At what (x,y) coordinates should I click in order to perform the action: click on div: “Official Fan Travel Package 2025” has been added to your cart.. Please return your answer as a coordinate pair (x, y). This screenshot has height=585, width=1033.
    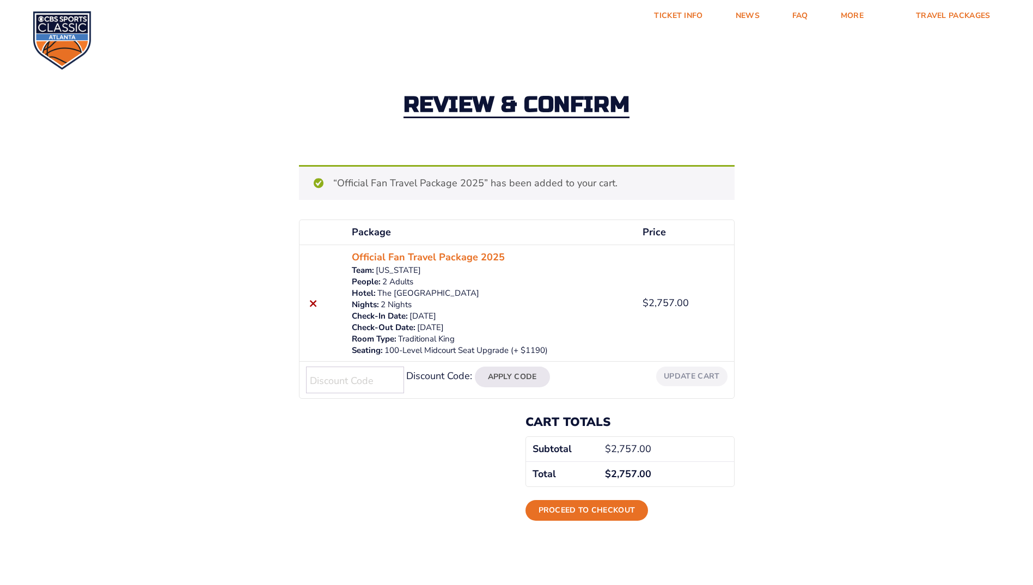
    Looking at the image, I should click on (517, 182).